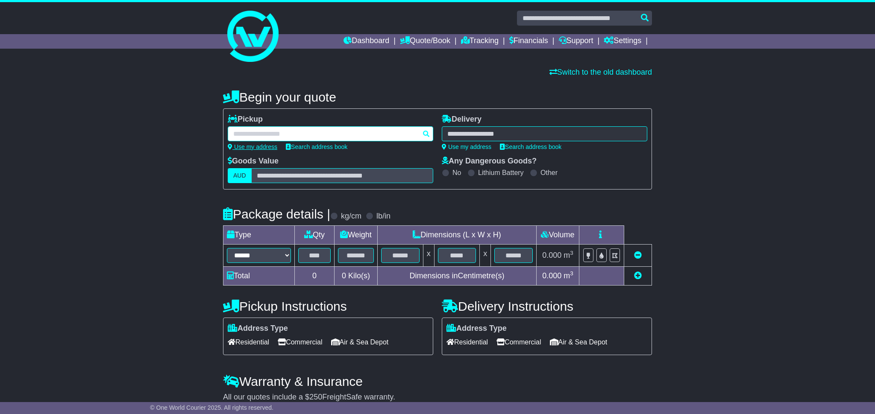  What do you see at coordinates (622, 41) in the screenshot?
I see `a: Settings` at bounding box center [622, 41].